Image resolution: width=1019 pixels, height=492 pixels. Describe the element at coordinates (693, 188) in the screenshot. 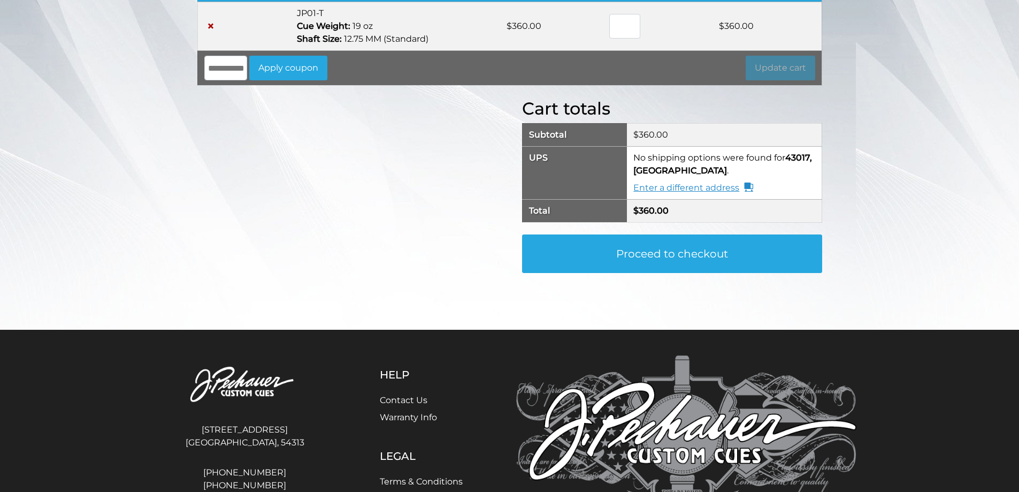

I see `a: Enter a different address` at that location.